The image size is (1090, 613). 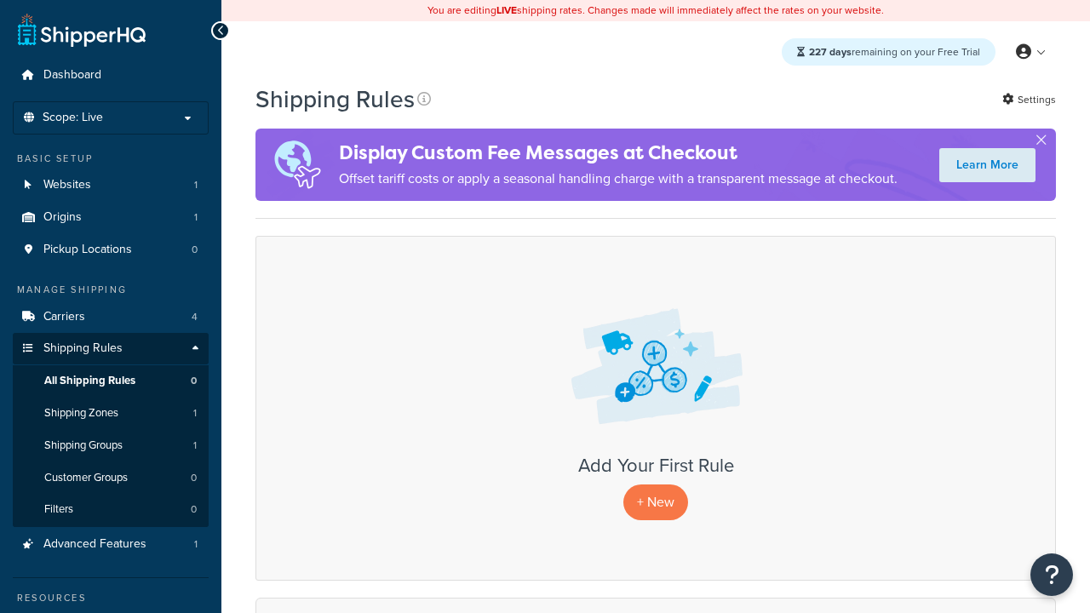 I want to click on a: Filters 0, so click(x=111, y=509).